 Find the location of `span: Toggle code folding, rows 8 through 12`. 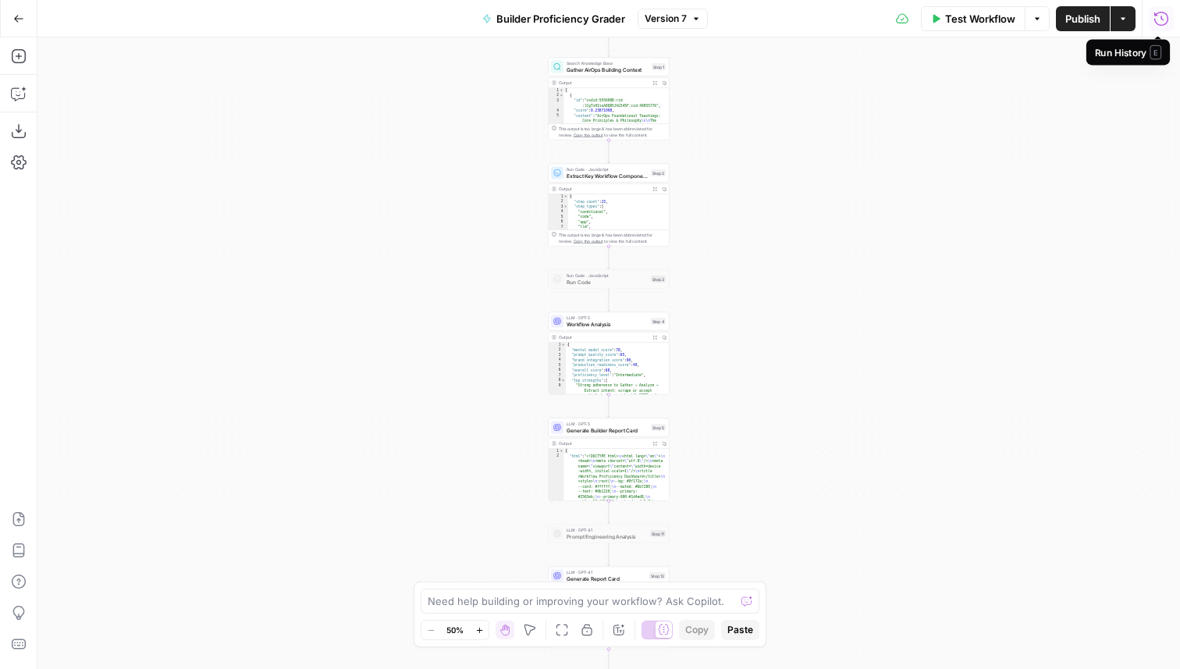

span: Toggle code folding, rows 8 through 12 is located at coordinates (564, 380).